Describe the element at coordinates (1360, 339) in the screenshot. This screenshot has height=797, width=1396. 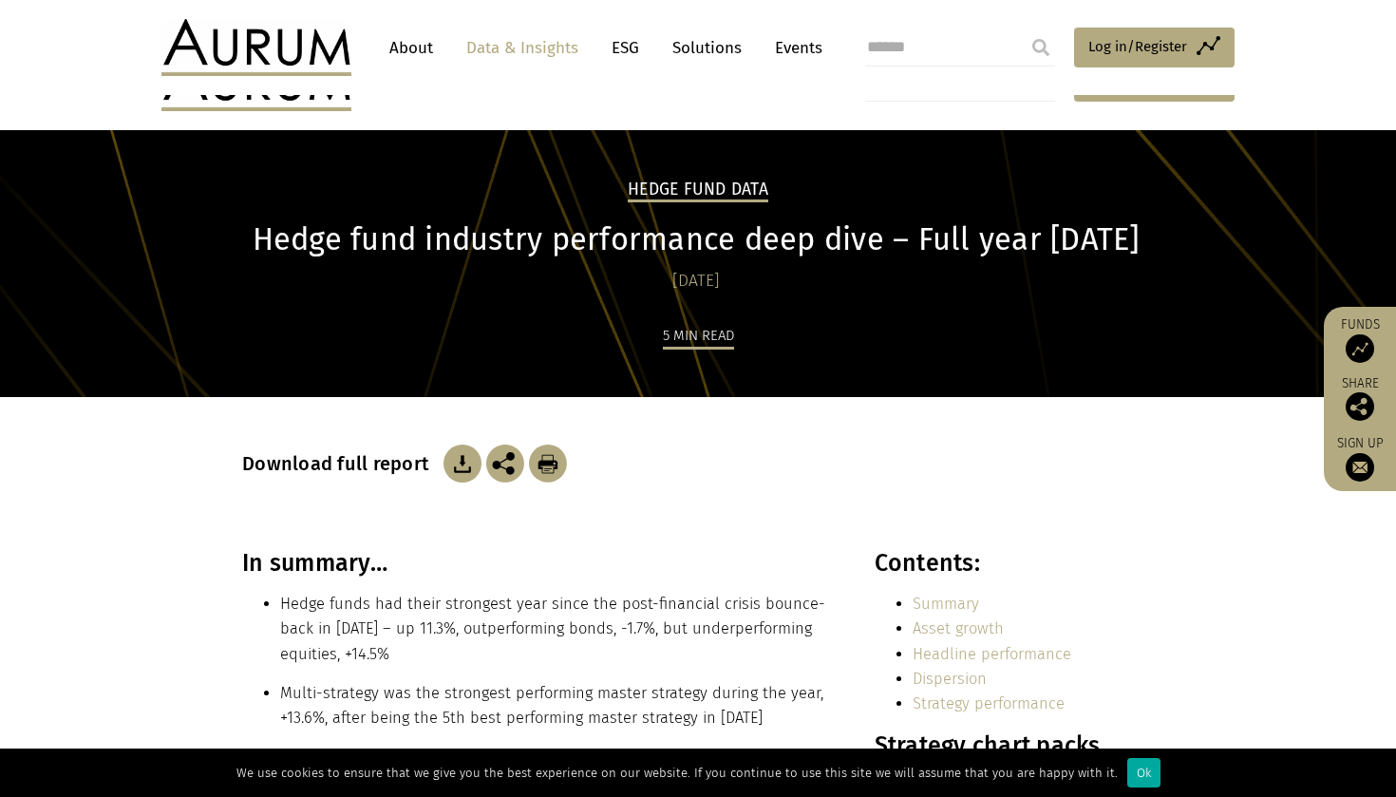
I see `a: Funds` at that location.